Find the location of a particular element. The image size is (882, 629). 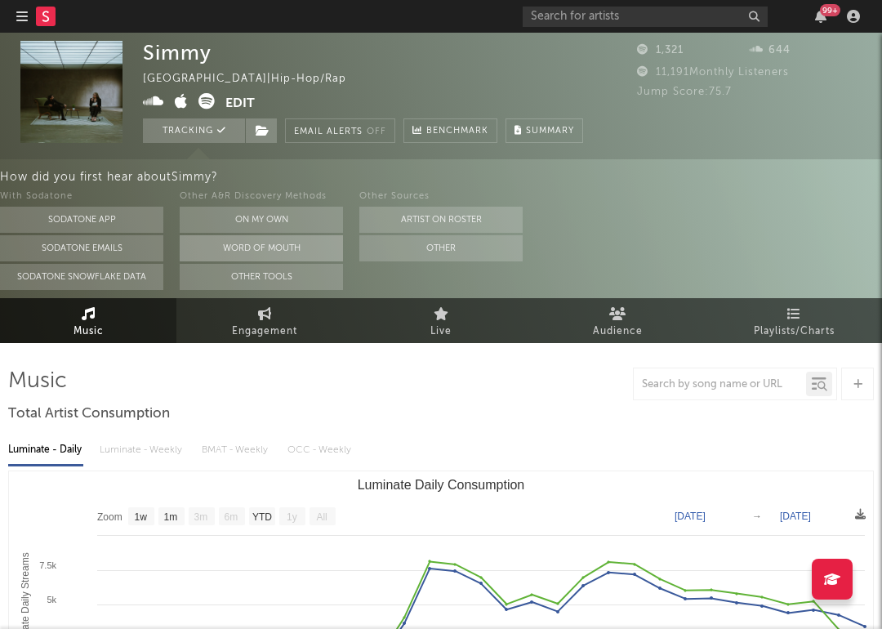

div: 99 + is located at coordinates (830, 10).